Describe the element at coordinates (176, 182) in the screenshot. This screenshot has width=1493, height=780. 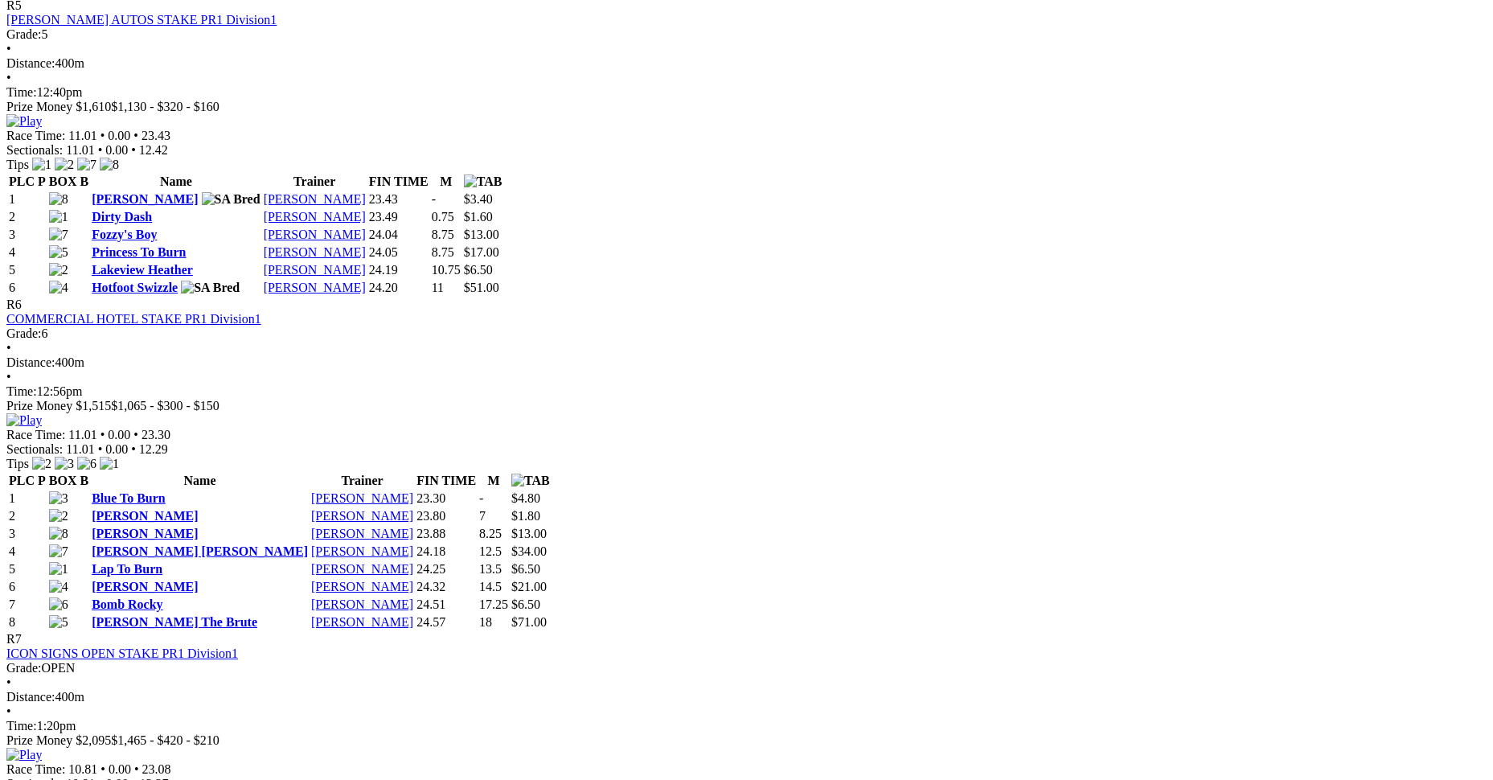
I see `th: Name` at that location.